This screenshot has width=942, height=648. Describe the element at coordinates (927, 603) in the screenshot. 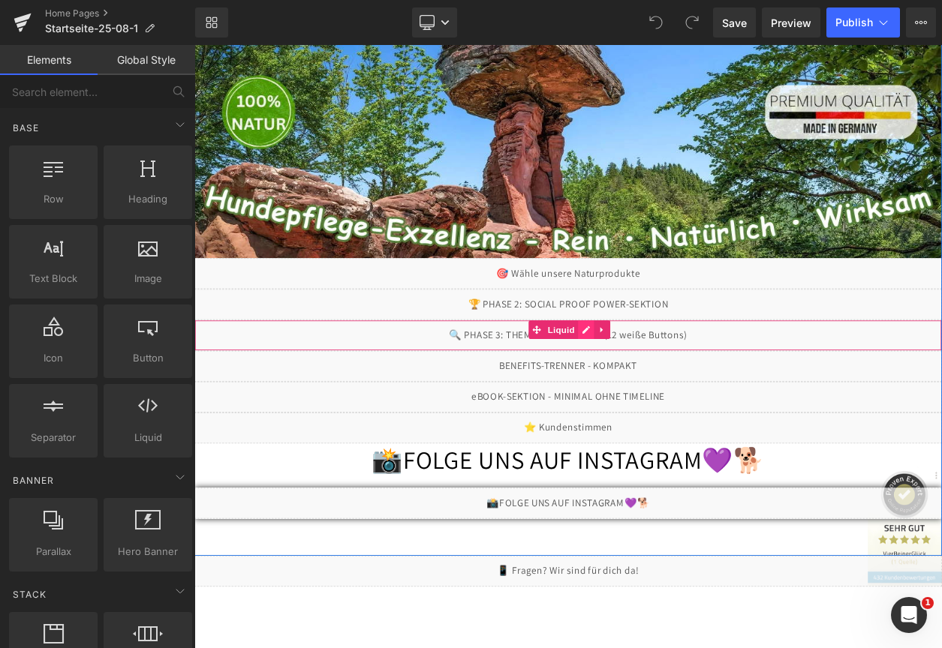

I see `span: 1` at that location.